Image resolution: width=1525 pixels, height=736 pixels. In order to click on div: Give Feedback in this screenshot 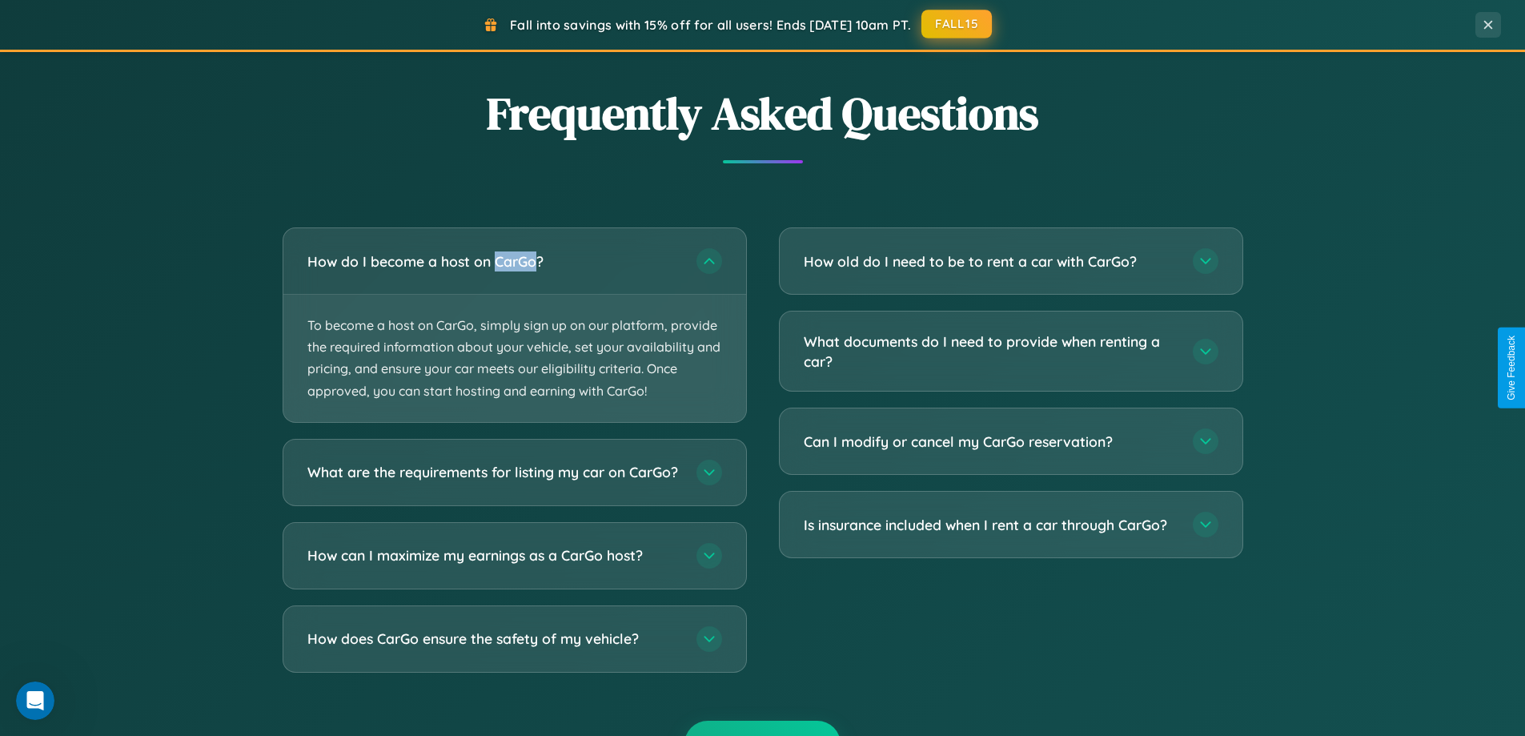, I will do `click(1512, 367)`.